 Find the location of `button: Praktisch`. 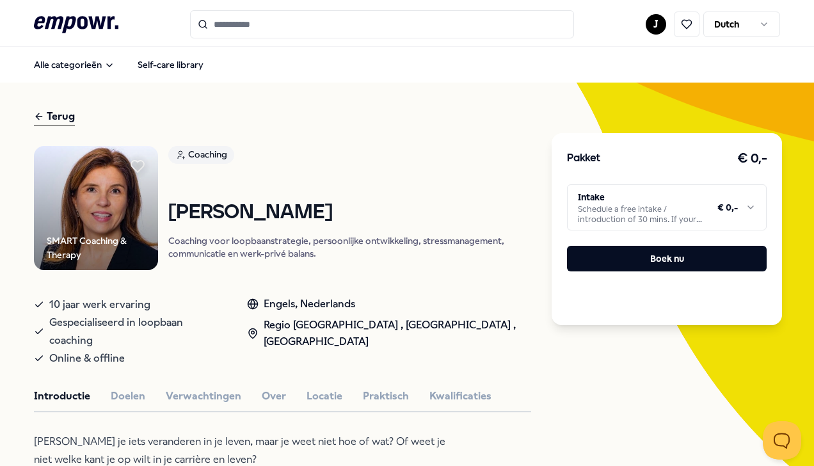

button: Praktisch is located at coordinates (386, 396).